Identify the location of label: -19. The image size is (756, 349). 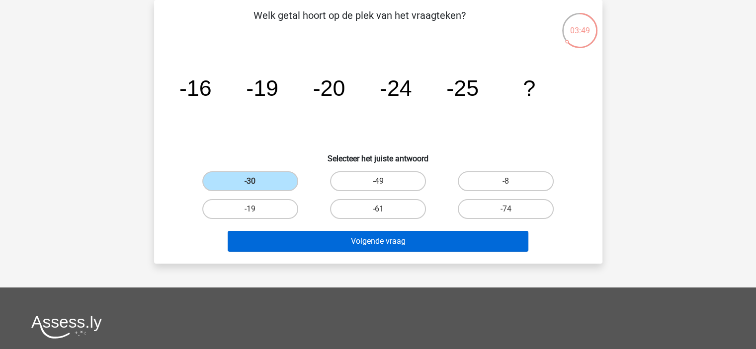
(250, 209).